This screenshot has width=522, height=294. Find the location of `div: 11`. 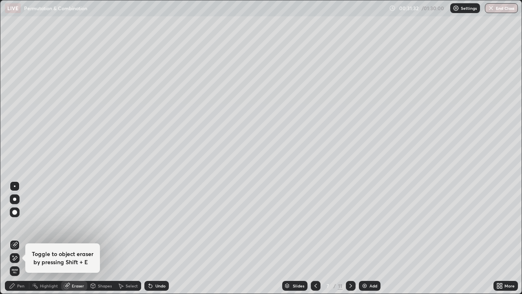

div: 11 is located at coordinates (340, 286).